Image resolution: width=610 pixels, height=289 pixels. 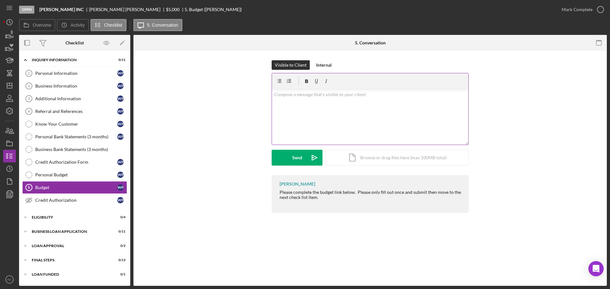 What do you see at coordinates (291, 65) in the screenshot?
I see `div: Visible to Client` at bounding box center [291, 65].